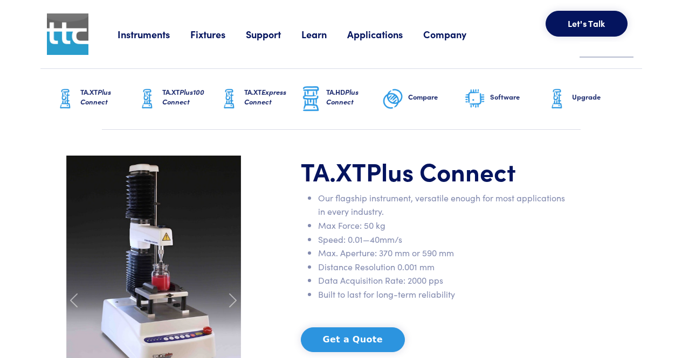 The height and width of the screenshot is (358, 682). Describe the element at coordinates (183, 96) in the screenshot. I see `span: Plus100 Connect` at that location.